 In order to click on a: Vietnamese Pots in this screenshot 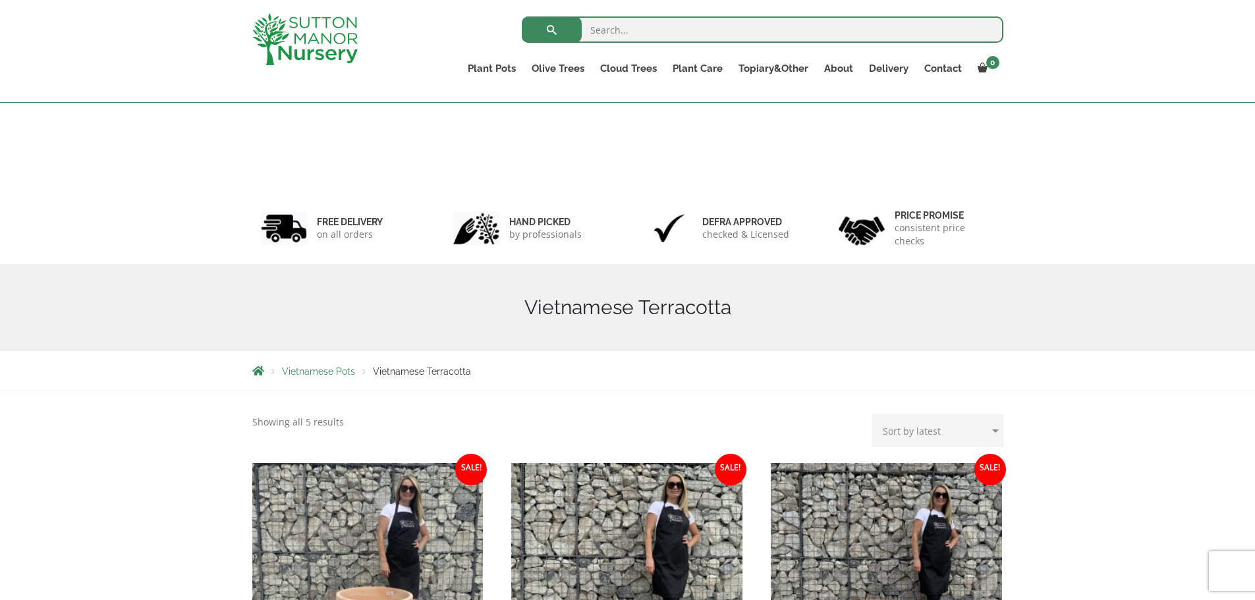, I will do `click(318, 372)`.